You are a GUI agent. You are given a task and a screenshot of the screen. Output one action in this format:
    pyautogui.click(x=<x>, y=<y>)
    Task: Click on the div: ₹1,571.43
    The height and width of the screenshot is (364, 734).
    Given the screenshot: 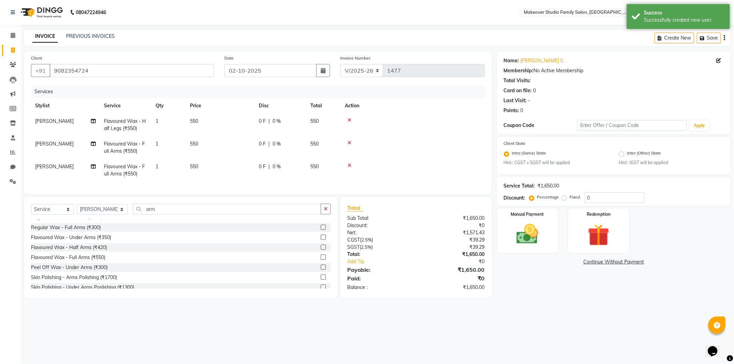 What is the action you would take?
    pyautogui.click(x=453, y=233)
    